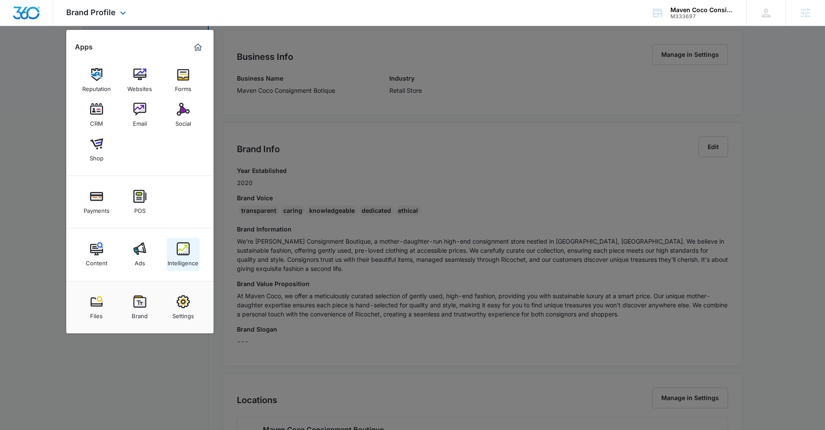 Image resolution: width=825 pixels, height=430 pixels. What do you see at coordinates (97, 208) in the screenshot?
I see `div: Payments` at bounding box center [97, 208].